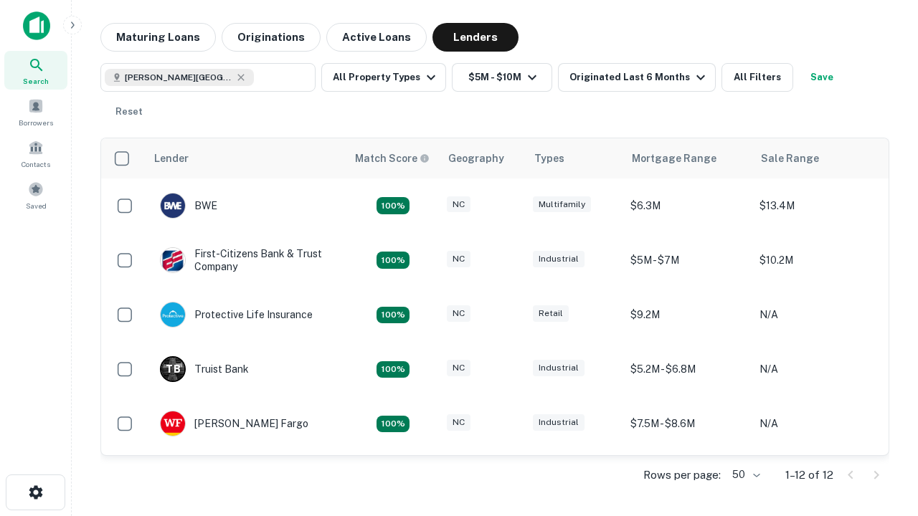 Image resolution: width=918 pixels, height=516 pixels. I want to click on div: Mortgage Range, so click(674, 158).